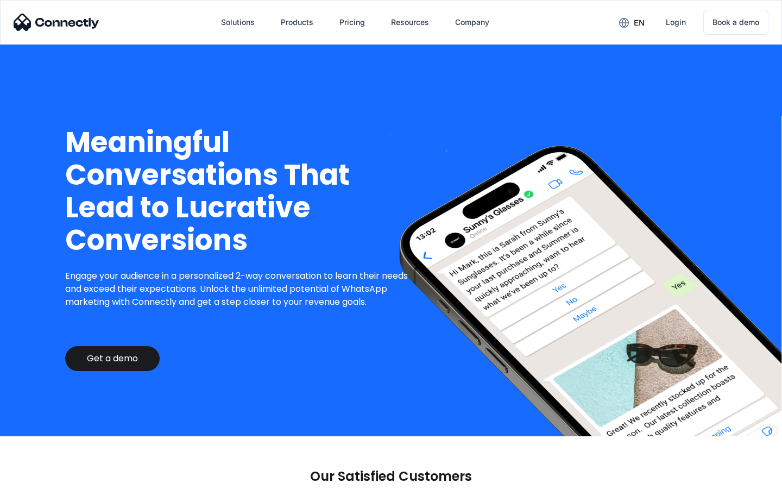 The image size is (782, 489). What do you see at coordinates (38, 477) in the screenshot?
I see `aside: Language selected: English` at bounding box center [38, 477].